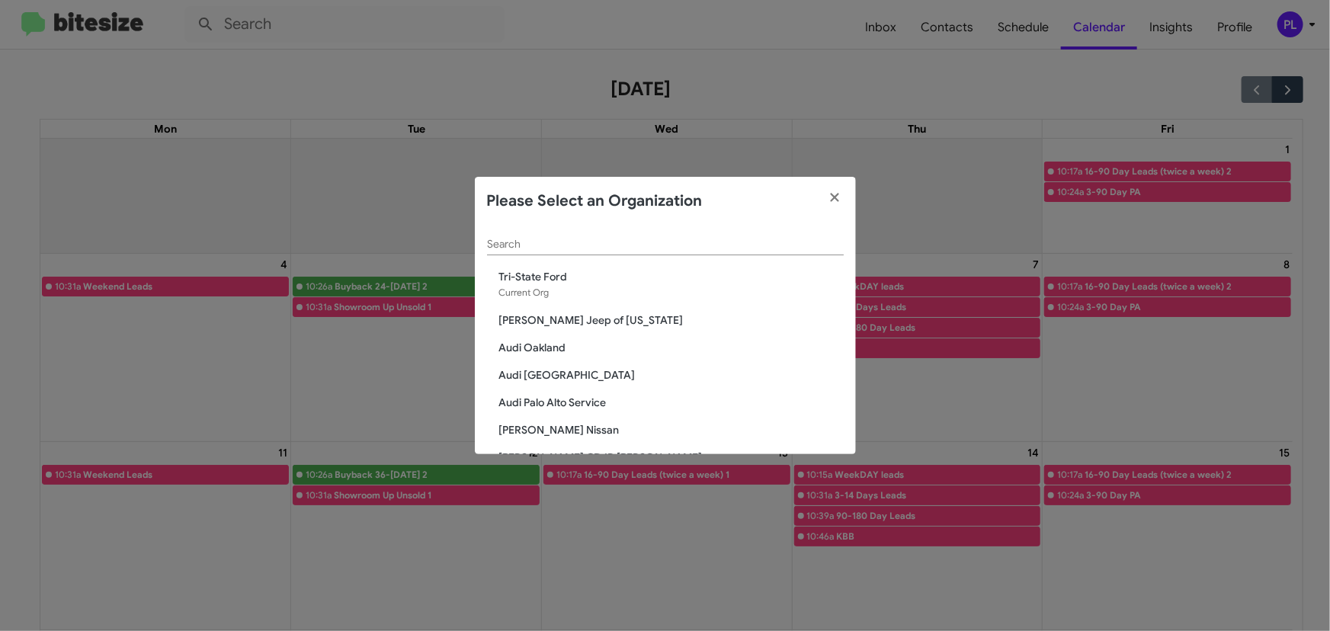  Describe the element at coordinates (671, 402) in the screenshot. I see `span: Audi Palo Alto Service` at that location.